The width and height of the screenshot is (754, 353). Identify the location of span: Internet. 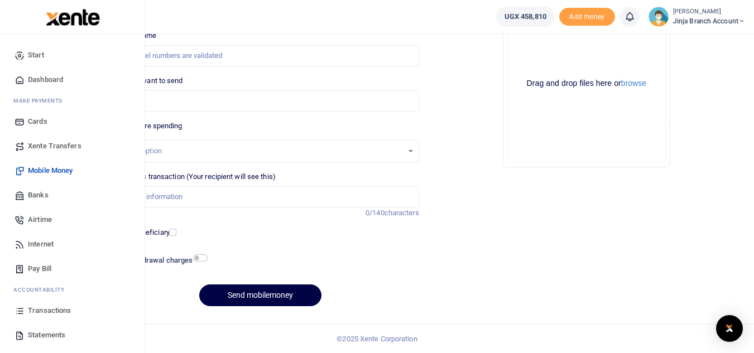
(41, 244).